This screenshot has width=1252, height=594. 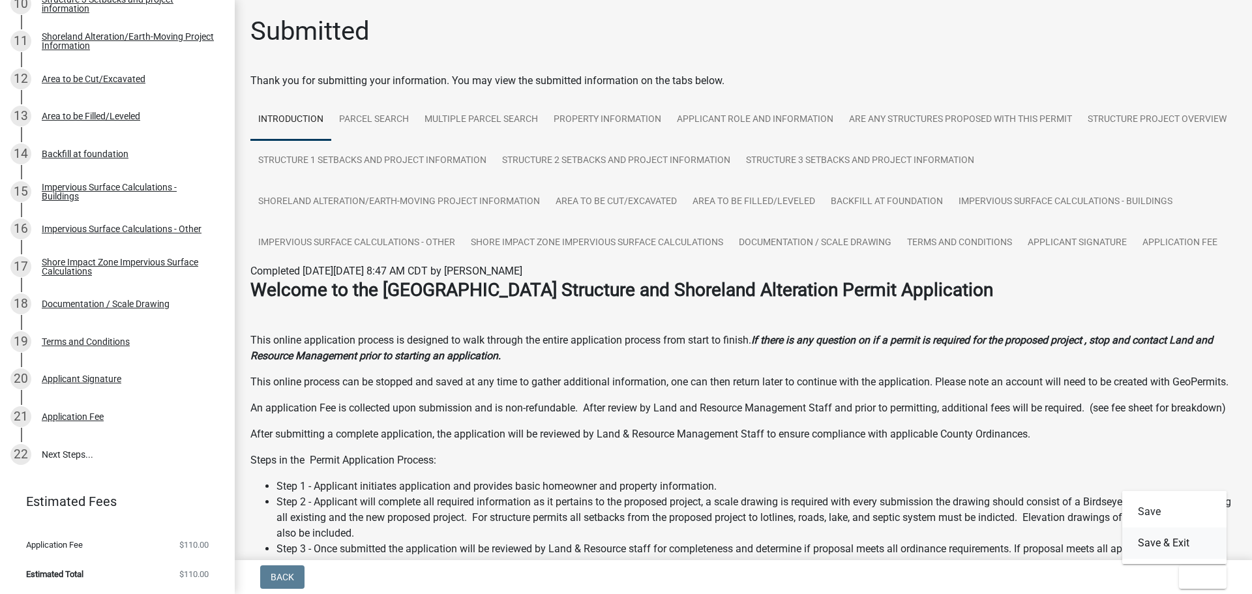 What do you see at coordinates (55, 574) in the screenshot?
I see `span: Estimated Total` at bounding box center [55, 574].